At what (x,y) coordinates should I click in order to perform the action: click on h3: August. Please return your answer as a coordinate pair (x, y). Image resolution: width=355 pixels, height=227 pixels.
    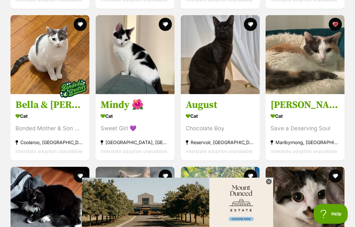
    Looking at the image, I should click on (220, 105).